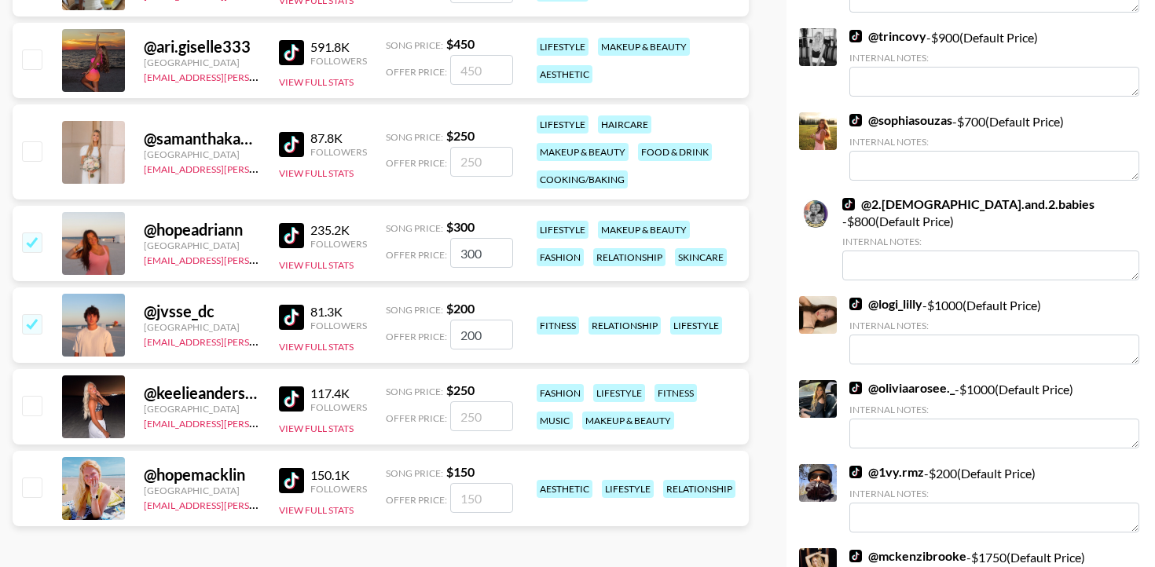 The image size is (1155, 567). What do you see at coordinates (994, 62) in the screenshot?
I see `div: - $ 900 (Default Price)` at bounding box center [994, 62].